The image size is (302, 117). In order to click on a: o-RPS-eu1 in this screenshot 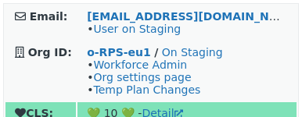, I will do `click(119, 52)`.